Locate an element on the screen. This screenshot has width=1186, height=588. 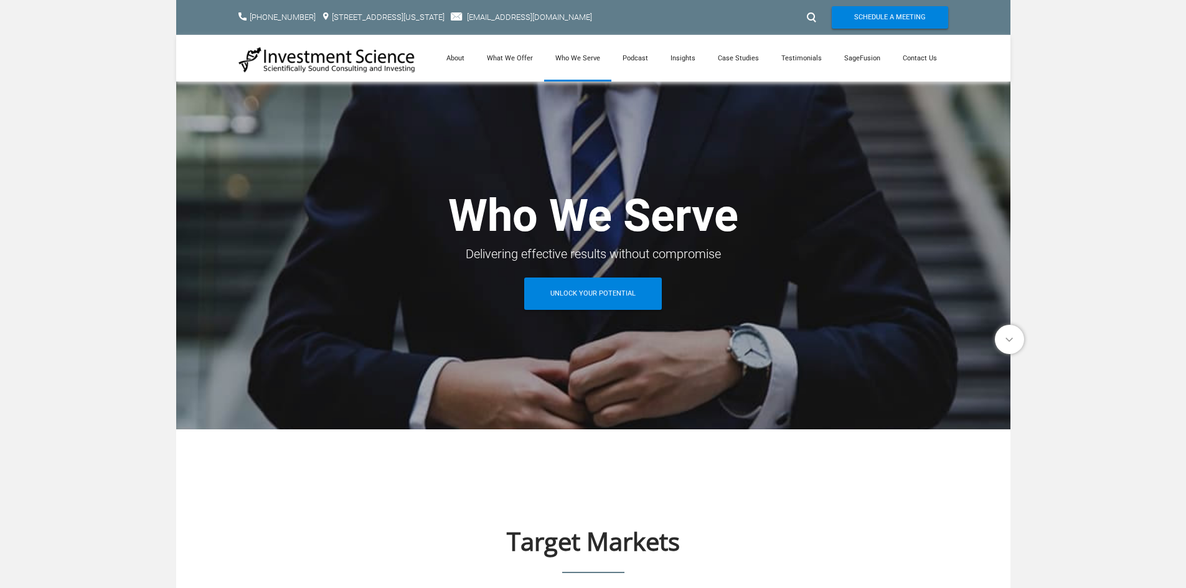
img: Investment Science | NYC Consulting Services is located at coordinates (327, 60).